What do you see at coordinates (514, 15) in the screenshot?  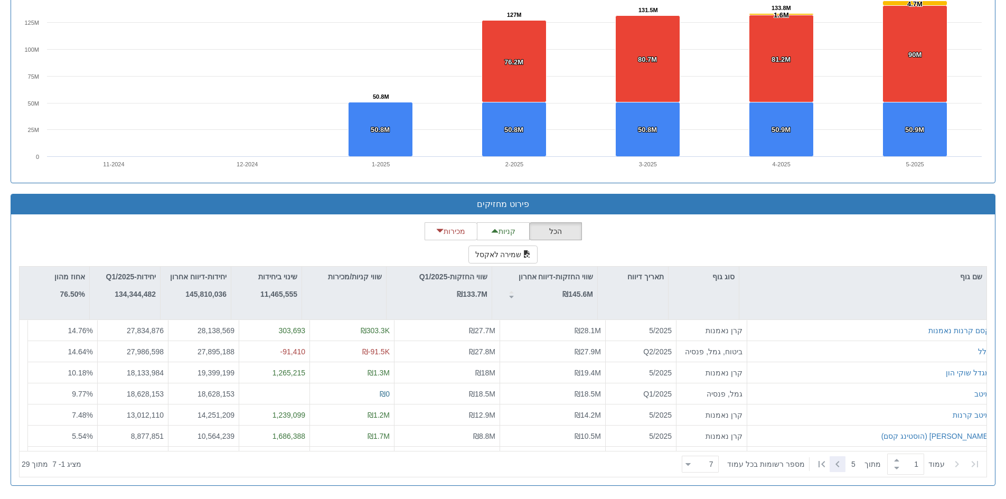 I see `tspan: 127M` at bounding box center [514, 15].